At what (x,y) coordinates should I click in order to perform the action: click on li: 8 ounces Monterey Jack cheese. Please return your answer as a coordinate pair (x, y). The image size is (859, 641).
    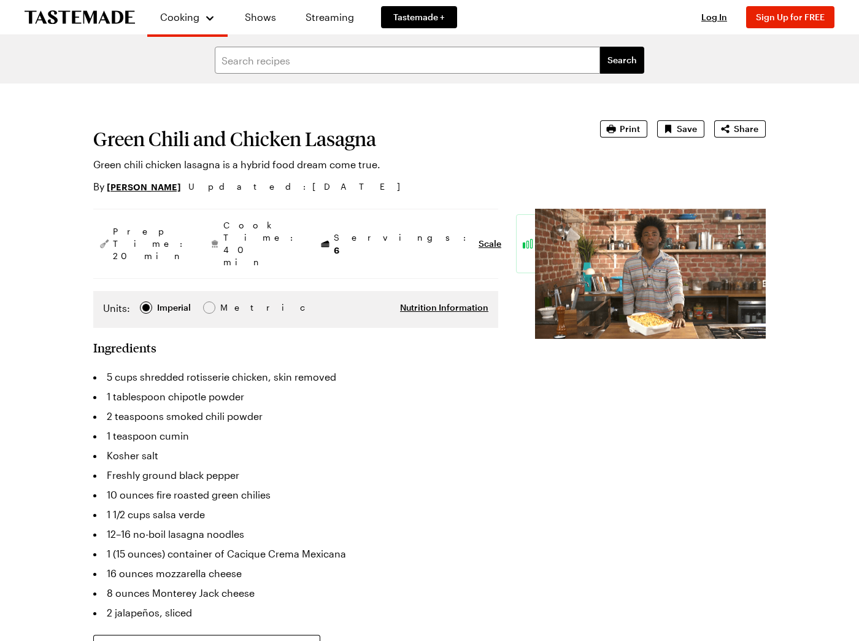
    Looking at the image, I should click on (296, 593).